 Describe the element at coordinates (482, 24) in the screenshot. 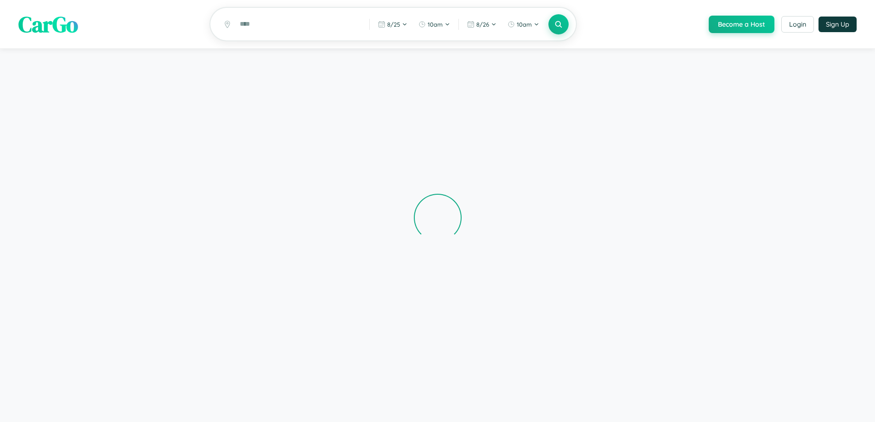

I see `button: 8/26` at that location.